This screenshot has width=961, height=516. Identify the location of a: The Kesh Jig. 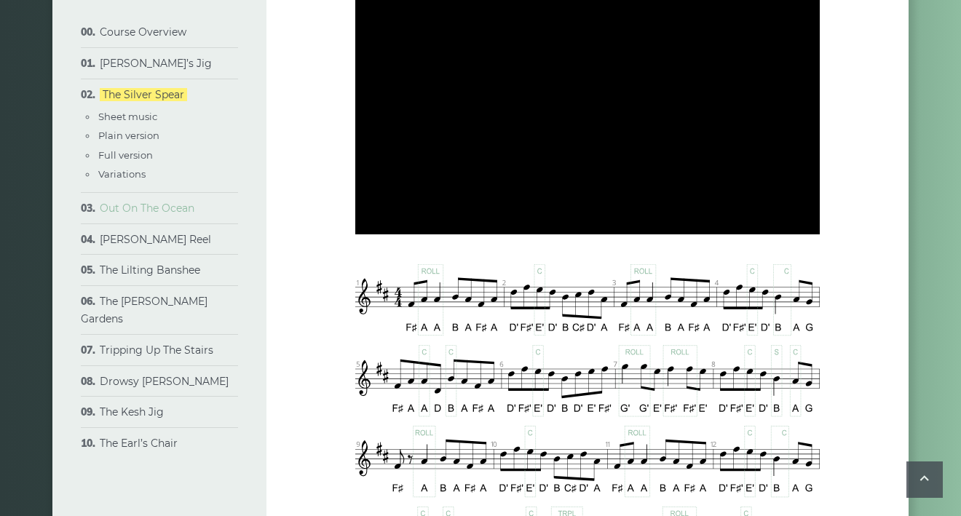
(132, 412).